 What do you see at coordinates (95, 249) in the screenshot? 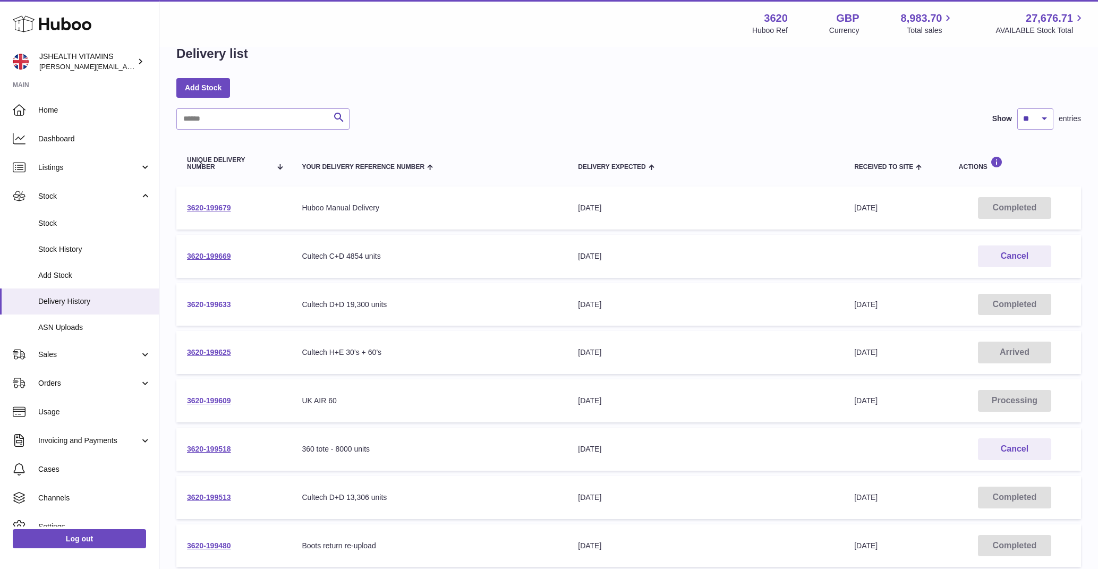
I see `span: Stock History` at bounding box center [95, 249].